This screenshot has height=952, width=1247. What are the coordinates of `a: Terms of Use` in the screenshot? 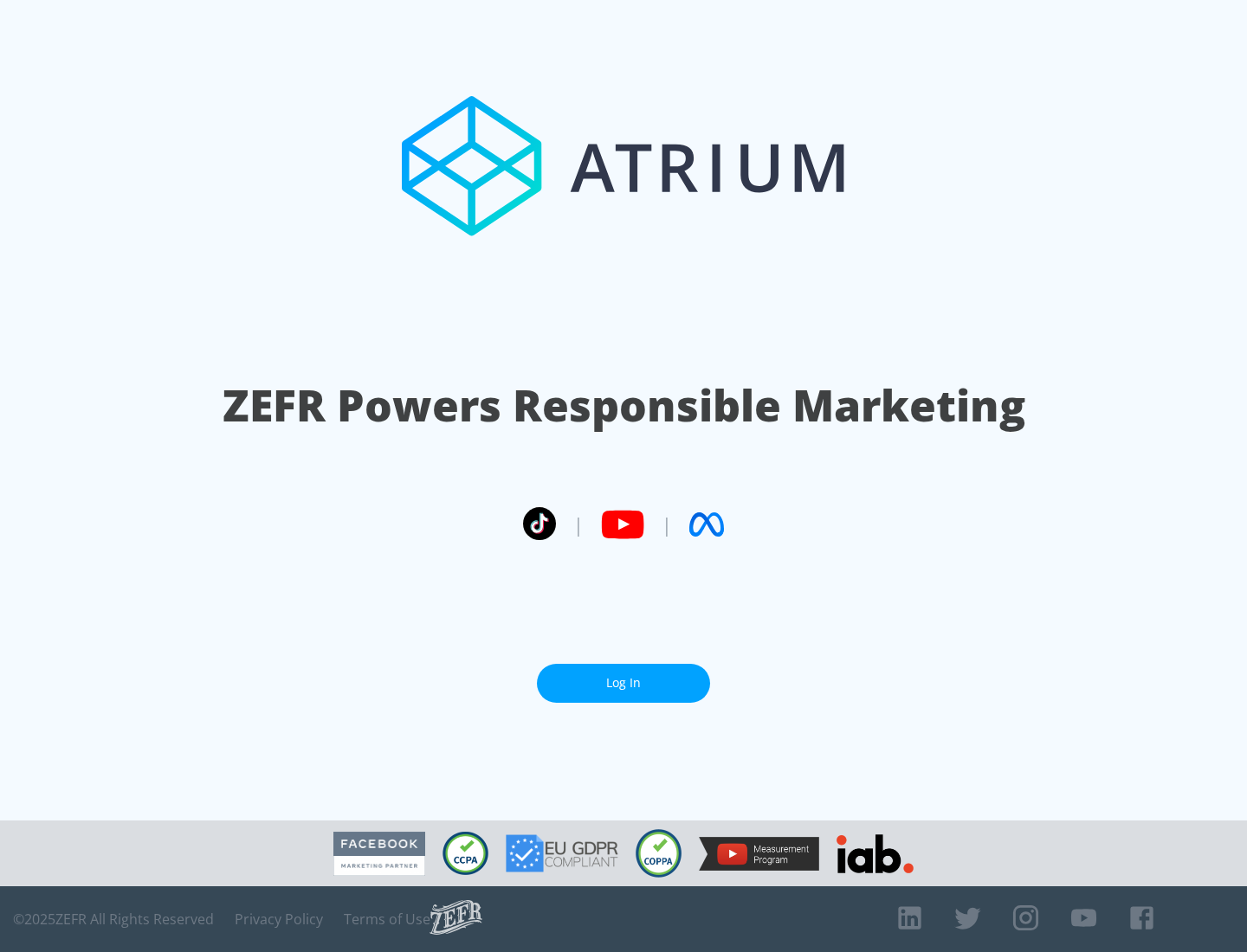 It's located at (387, 919).